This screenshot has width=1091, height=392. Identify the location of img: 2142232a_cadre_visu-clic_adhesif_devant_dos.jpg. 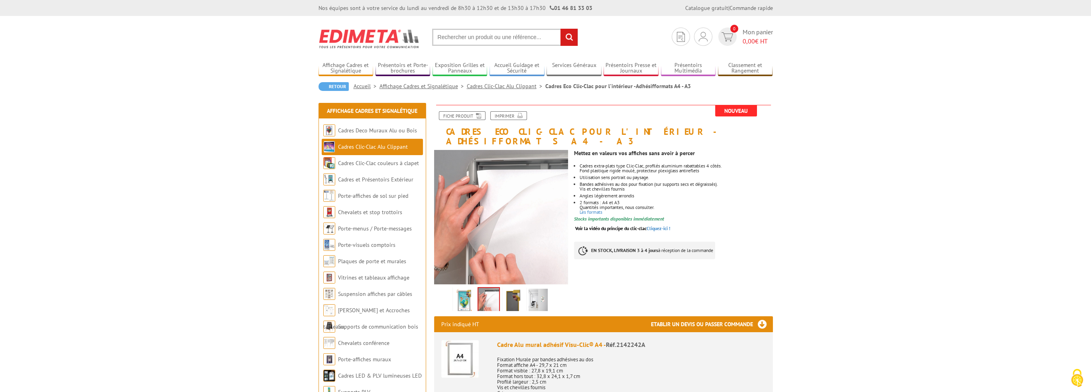
(464, 301).